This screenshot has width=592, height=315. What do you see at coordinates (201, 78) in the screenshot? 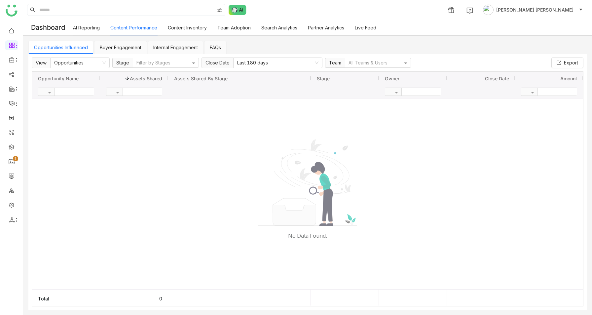
I see `span: Assets Shared by Stage` at bounding box center [201, 78].